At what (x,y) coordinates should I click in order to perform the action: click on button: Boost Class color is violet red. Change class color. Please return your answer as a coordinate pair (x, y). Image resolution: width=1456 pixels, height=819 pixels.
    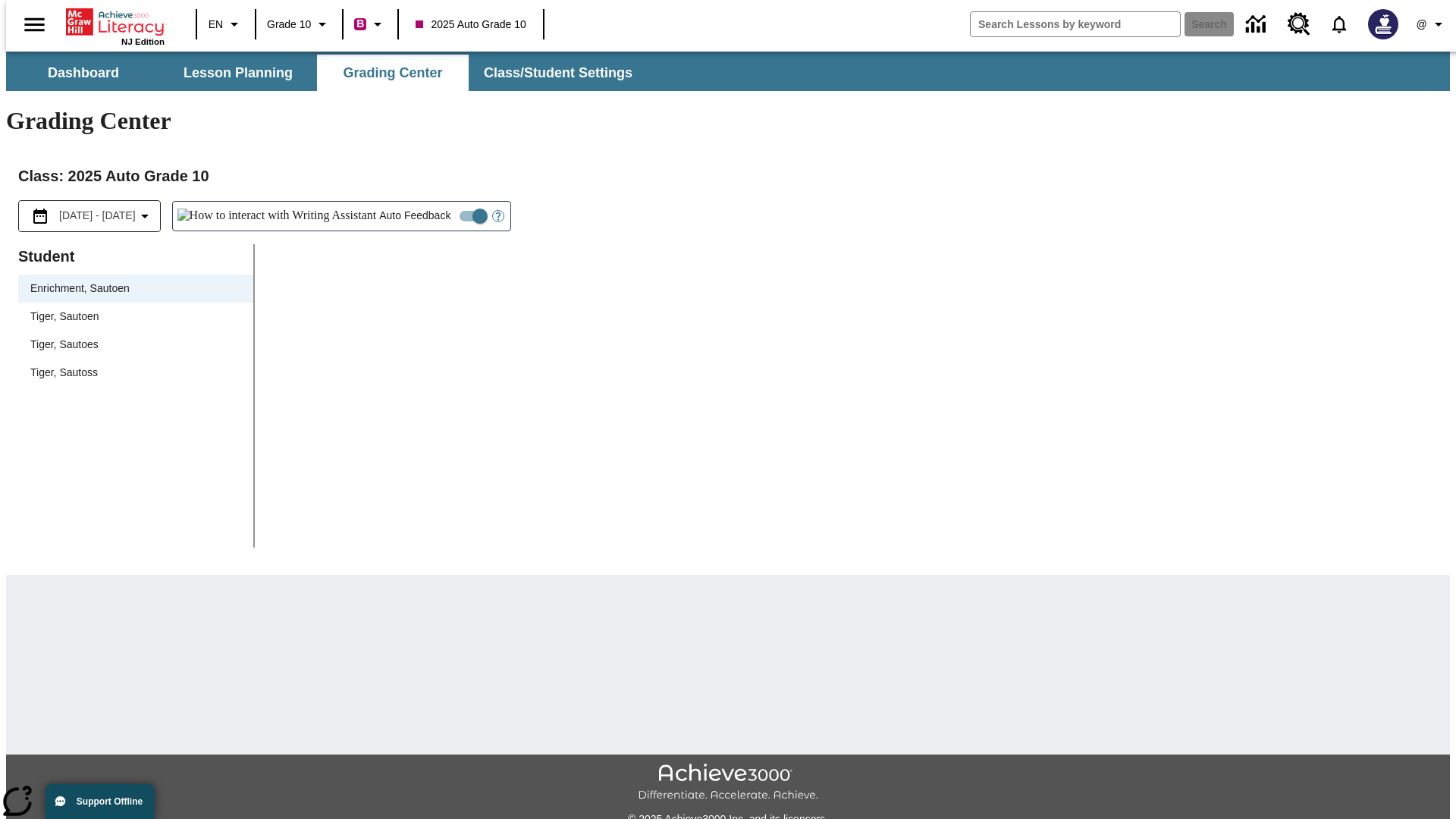
    Looking at the image, I should click on (370, 24).